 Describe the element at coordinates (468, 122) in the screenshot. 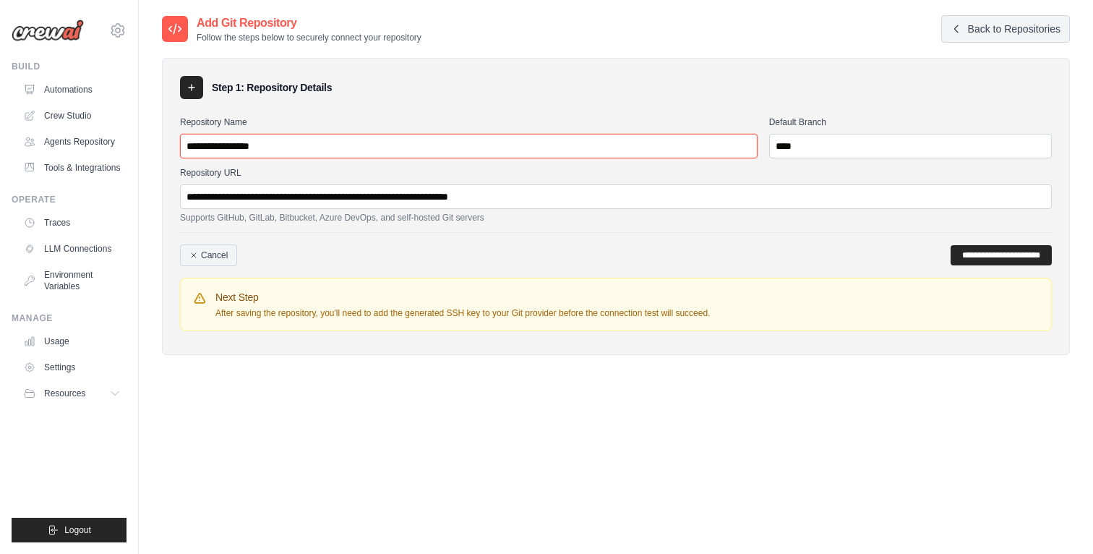

I see `label: Repository Name` at that location.